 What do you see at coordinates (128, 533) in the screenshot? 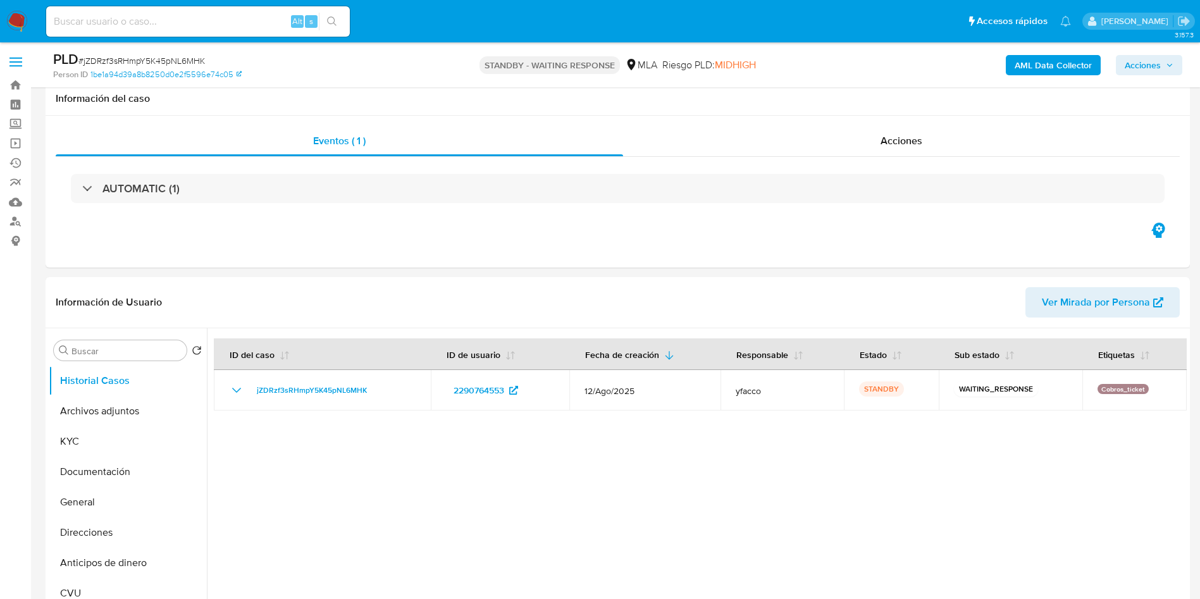
I see `button: Direcciones` at bounding box center [128, 533].